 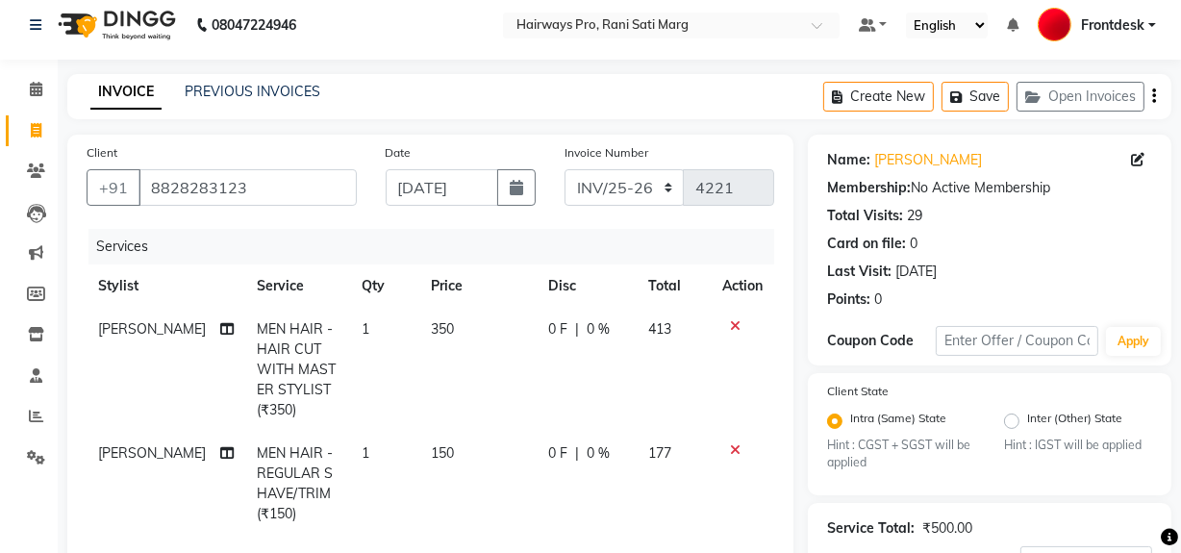 What do you see at coordinates (296, 369) in the screenshot?
I see `span: MEN HAIR - HAIR CUT WITH MASTER STYLIST (₹350)` at bounding box center [296, 369].